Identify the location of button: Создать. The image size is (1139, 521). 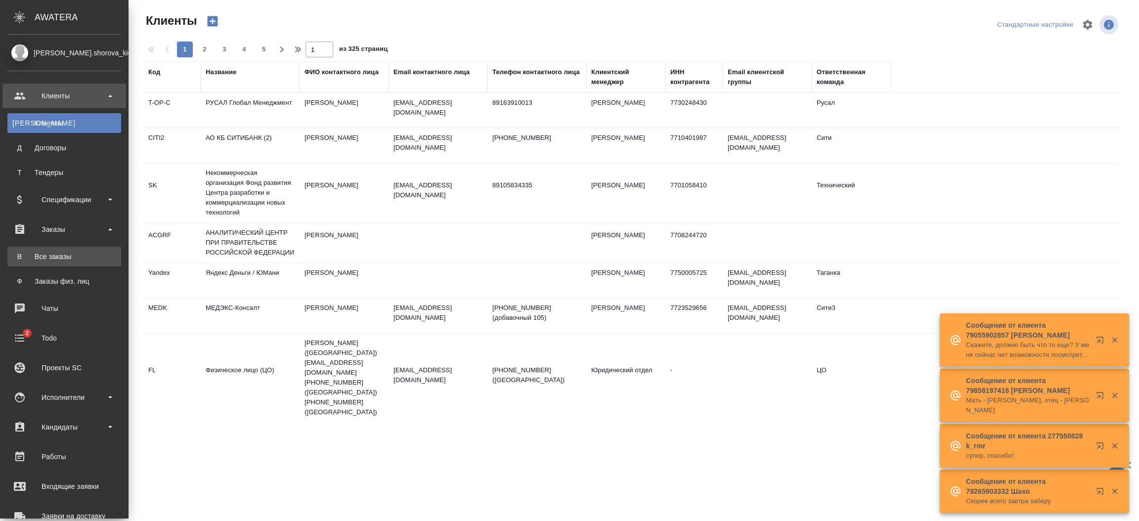
(213, 21).